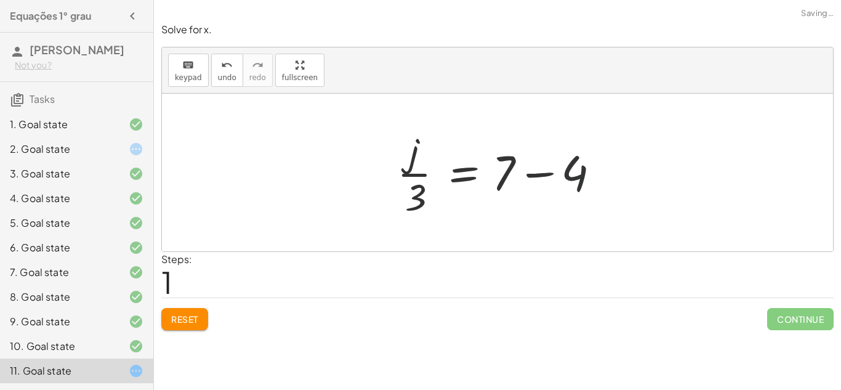 The image size is (841, 390). What do you see at coordinates (185, 319) in the screenshot?
I see `button: Reset` at bounding box center [185, 319].